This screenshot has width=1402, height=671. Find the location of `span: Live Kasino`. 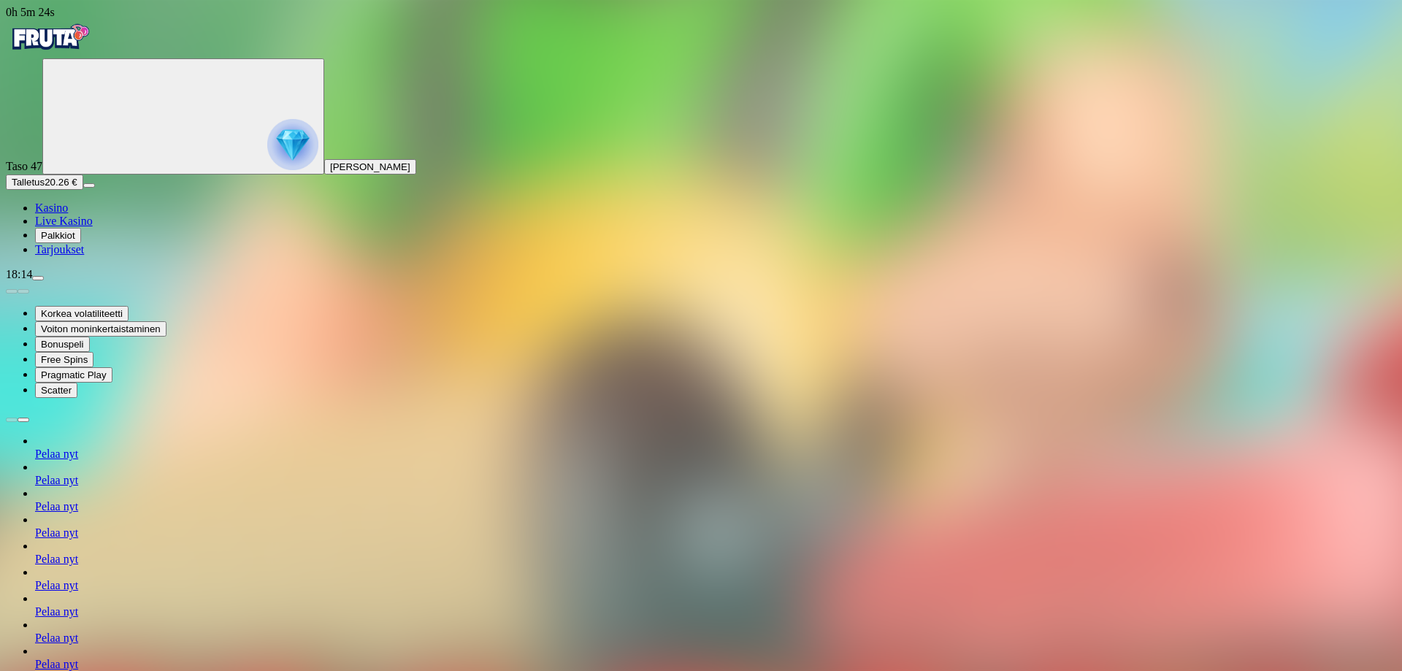

span: Live Kasino is located at coordinates (64, 221).